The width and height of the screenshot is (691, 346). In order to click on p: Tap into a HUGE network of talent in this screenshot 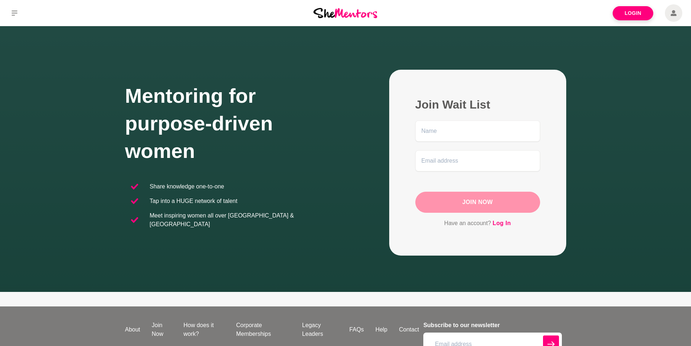, I will do `click(194, 201)`.